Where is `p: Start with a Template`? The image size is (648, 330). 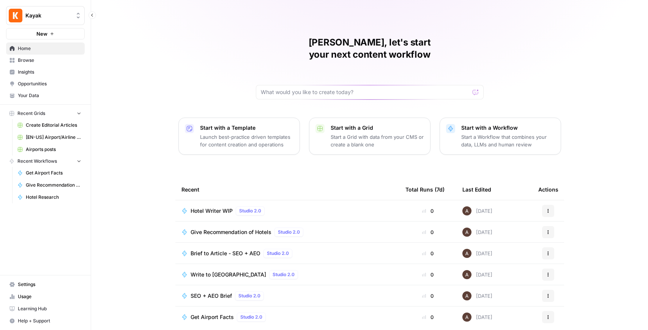 p: Start with a Template is located at coordinates (247, 128).